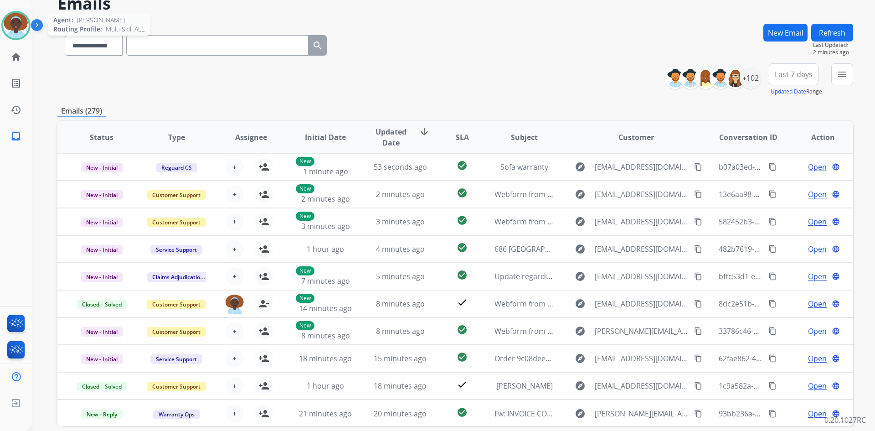 This screenshot has height=431, width=875. I want to click on span: 15 minutes ago, so click(400, 358).